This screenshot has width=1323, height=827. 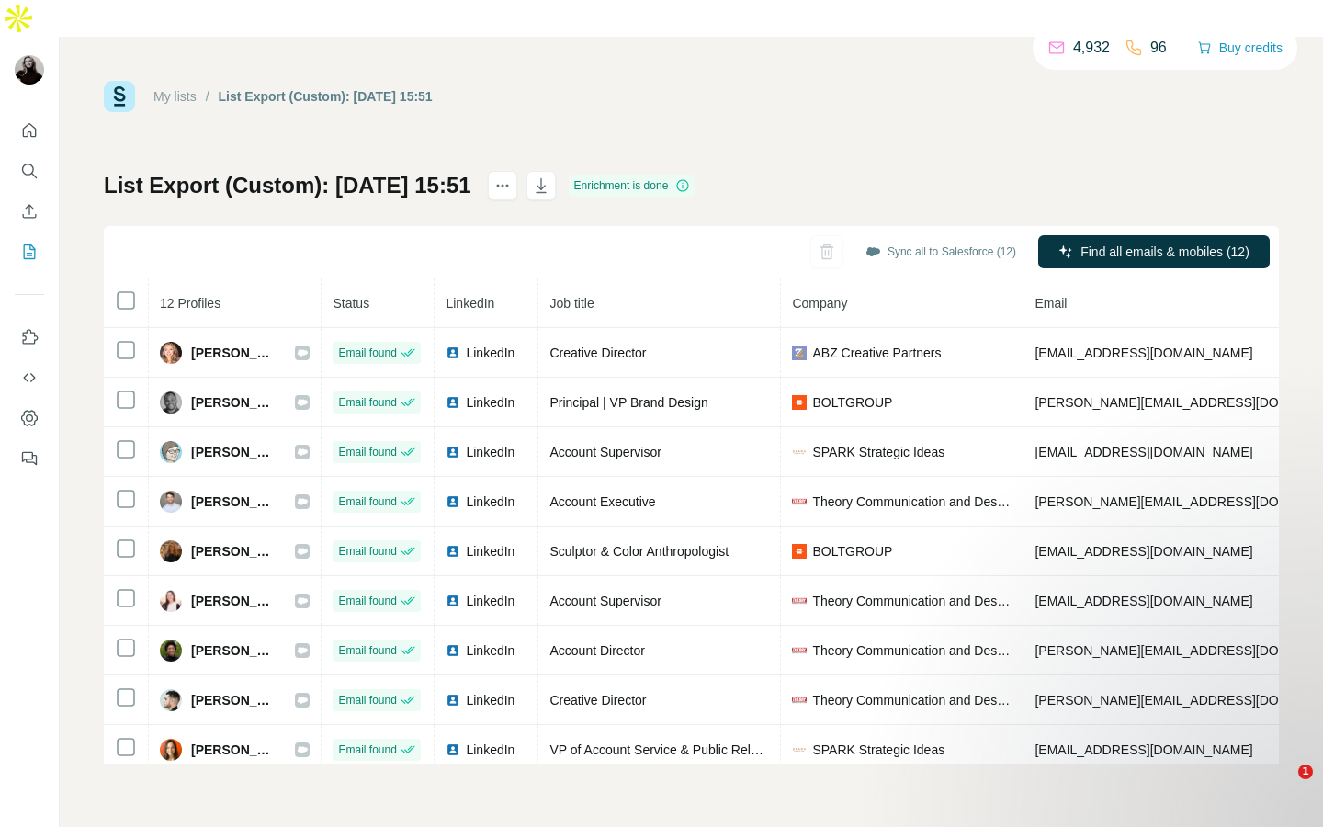 I want to click on img: Surfe Logo, so click(x=119, y=96).